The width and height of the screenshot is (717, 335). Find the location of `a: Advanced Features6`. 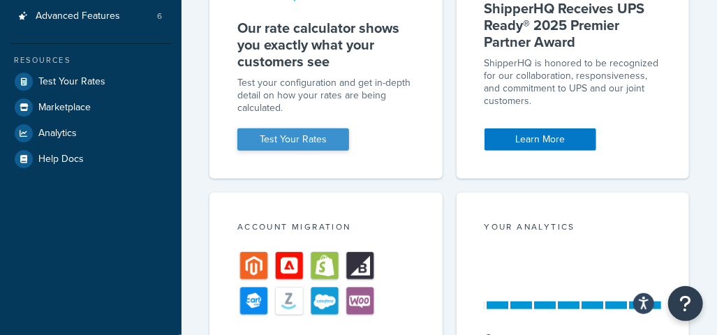

a: Advanced Features6 is located at coordinates (91, 16).